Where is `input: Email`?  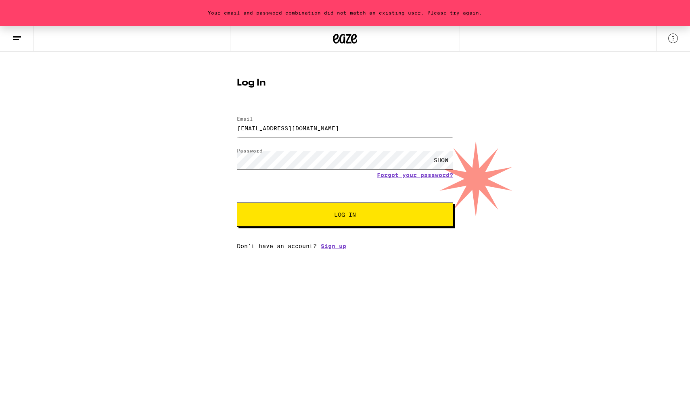 input: Email is located at coordinates (345, 128).